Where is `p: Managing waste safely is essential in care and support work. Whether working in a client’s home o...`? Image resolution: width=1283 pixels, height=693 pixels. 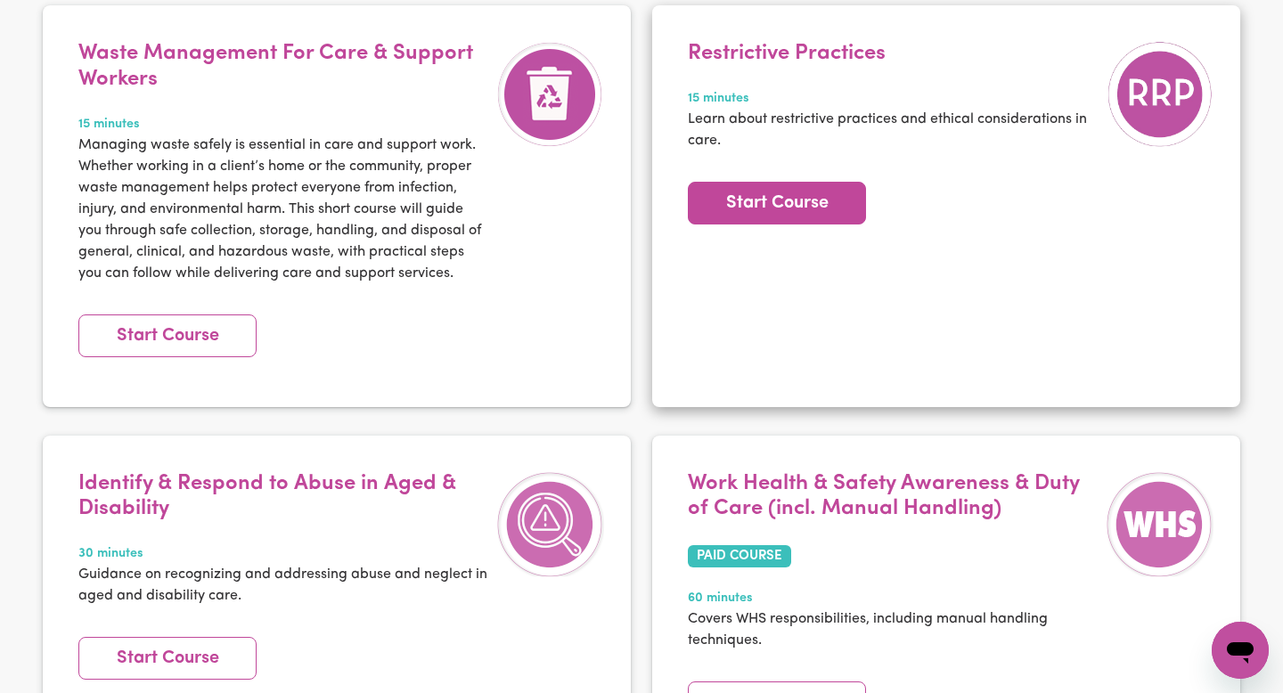 p: Managing waste safely is essential in care and support work. Whether working in a client’s home o... is located at coordinates (283, 209).